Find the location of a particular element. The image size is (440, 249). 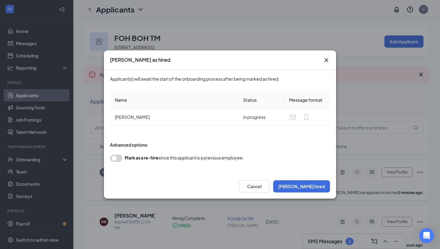

td: in progress is located at coordinates (261, 117).